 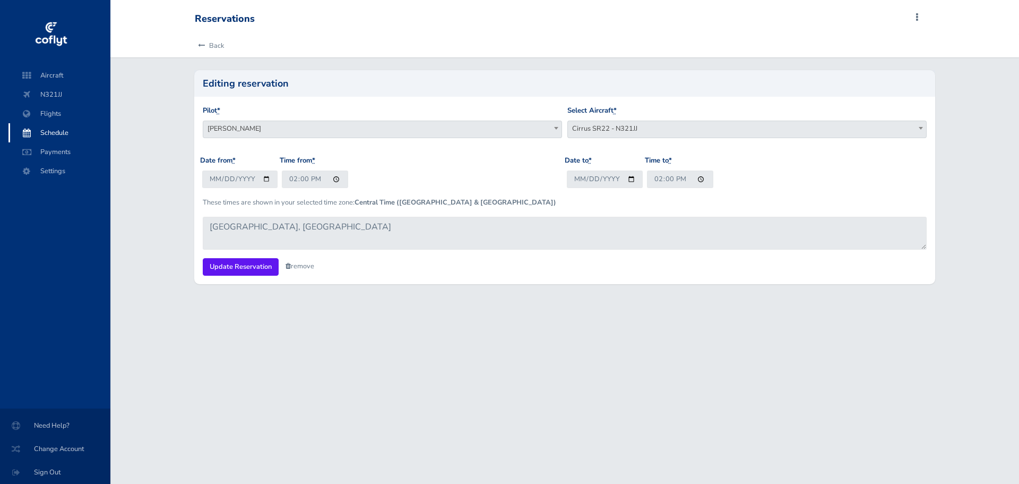 I want to click on h2: Editing reservation, so click(x=565, y=83).